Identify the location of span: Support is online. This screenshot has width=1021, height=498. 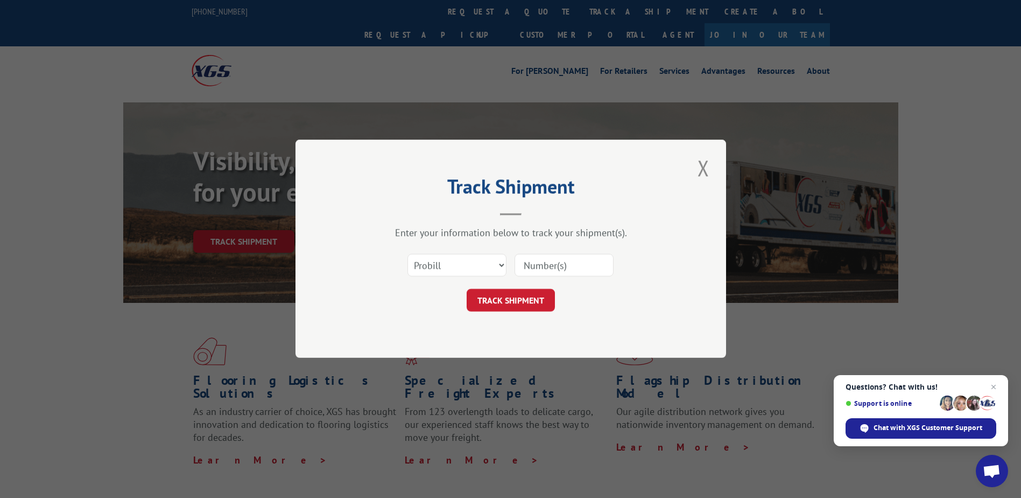
(891, 403).